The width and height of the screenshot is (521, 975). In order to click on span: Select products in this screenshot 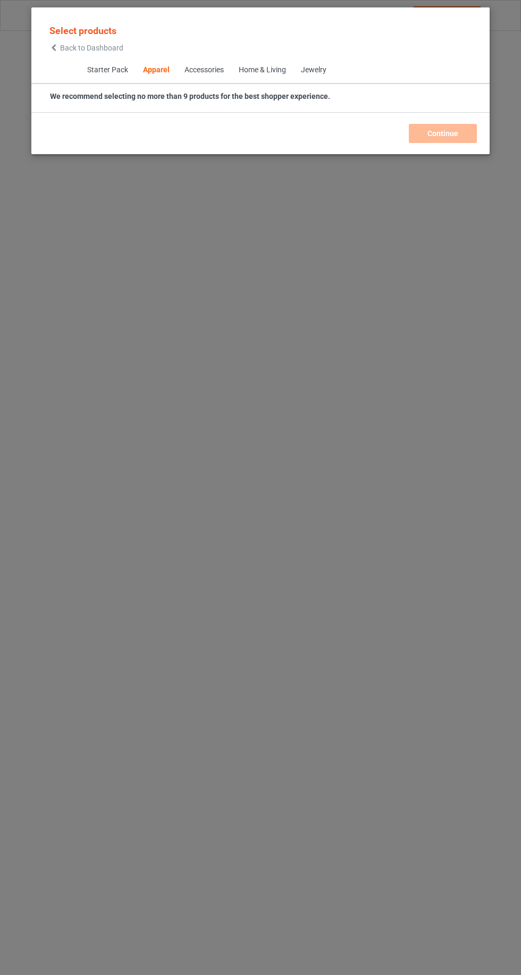, I will do `click(83, 30)`.